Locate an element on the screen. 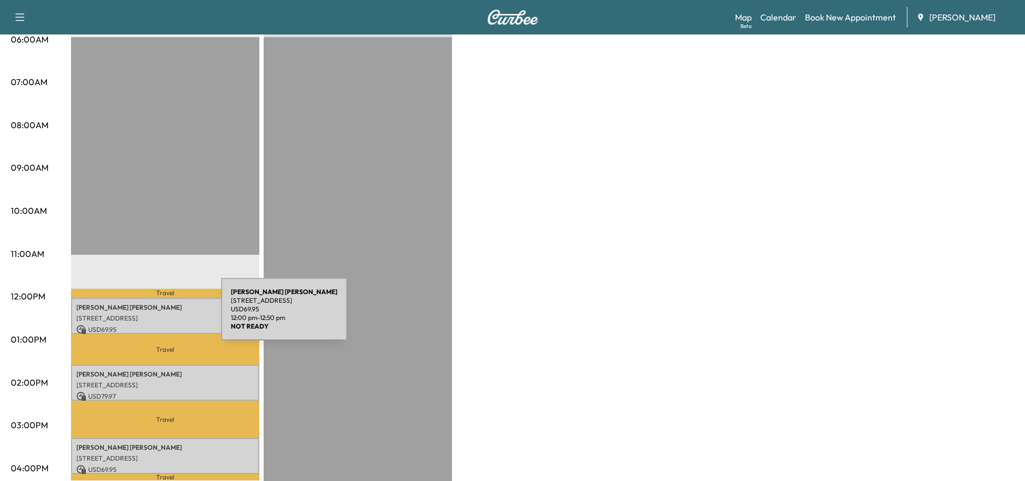 The height and width of the screenshot is (481, 1025). p: 07:00AM is located at coordinates (29, 82).